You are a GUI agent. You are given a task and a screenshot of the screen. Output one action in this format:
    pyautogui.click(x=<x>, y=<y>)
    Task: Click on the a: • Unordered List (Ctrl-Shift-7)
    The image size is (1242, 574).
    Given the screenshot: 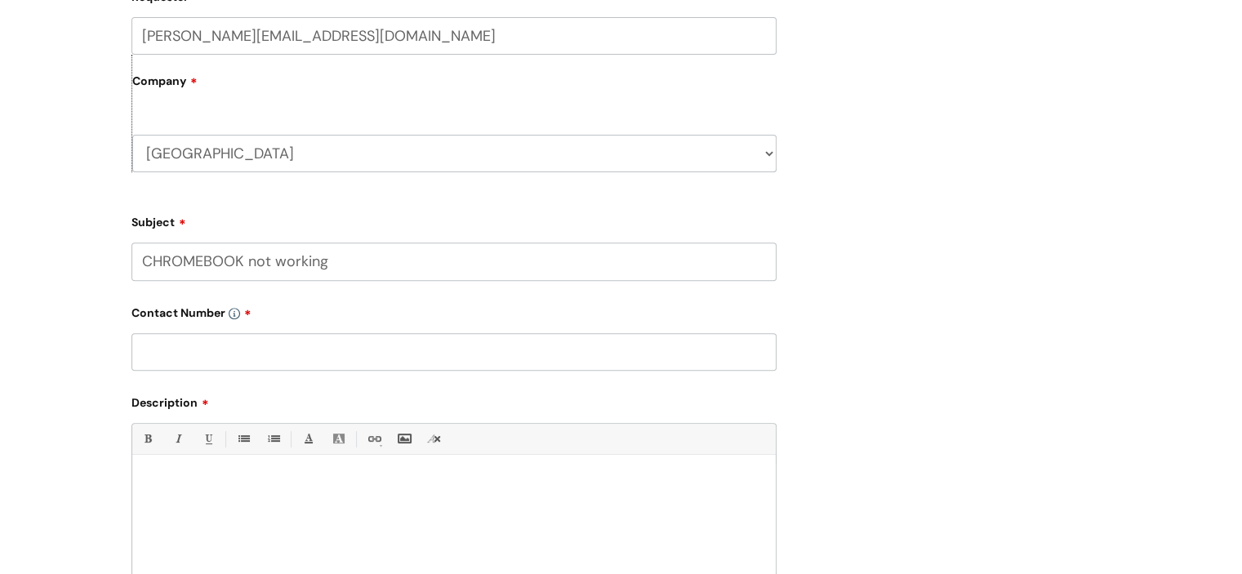 What is the action you would take?
    pyautogui.click(x=243, y=439)
    